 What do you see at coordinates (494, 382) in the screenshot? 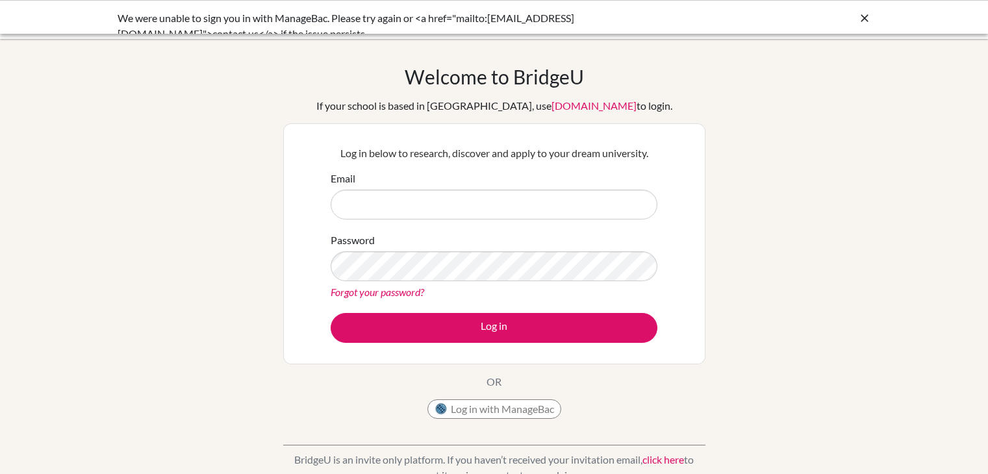
I see `p: OR` at bounding box center [494, 382].